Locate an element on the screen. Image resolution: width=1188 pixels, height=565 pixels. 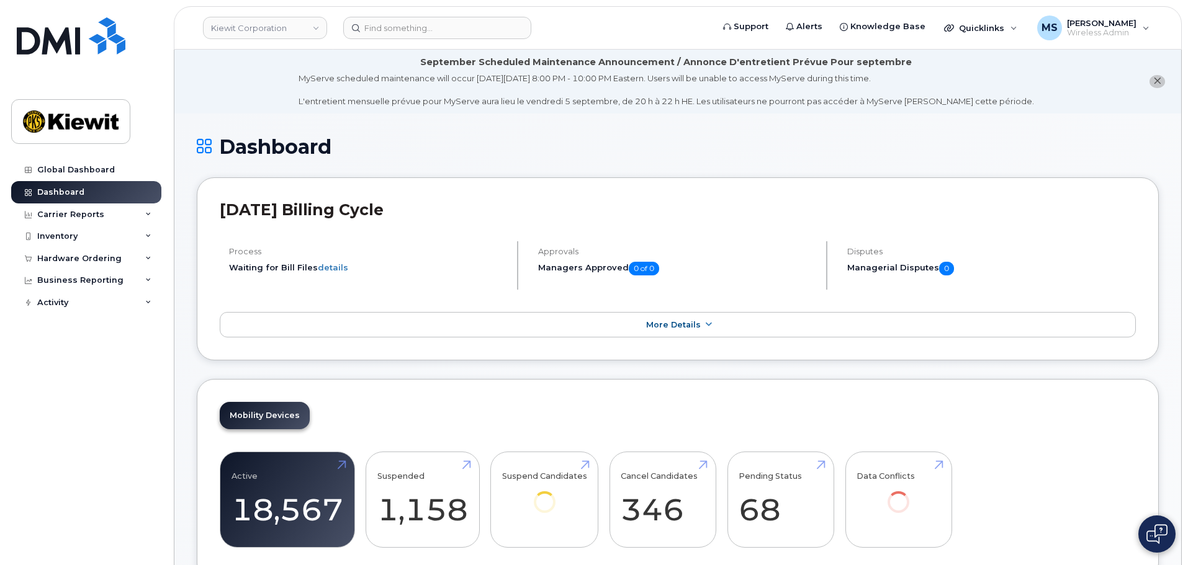
a: Data Conflicts is located at coordinates (898, 495).